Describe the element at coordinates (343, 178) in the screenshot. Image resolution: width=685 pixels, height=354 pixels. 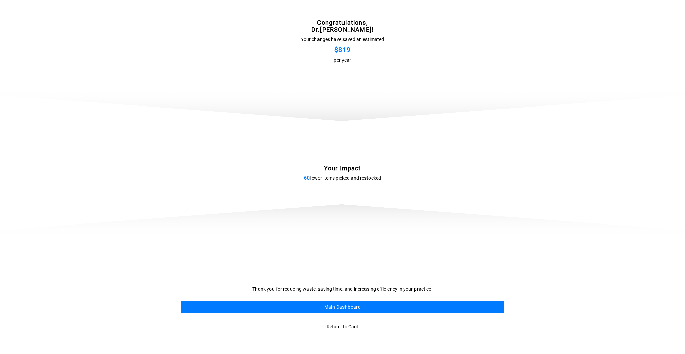
I see `p: fewer items picked and restocked` at that location.